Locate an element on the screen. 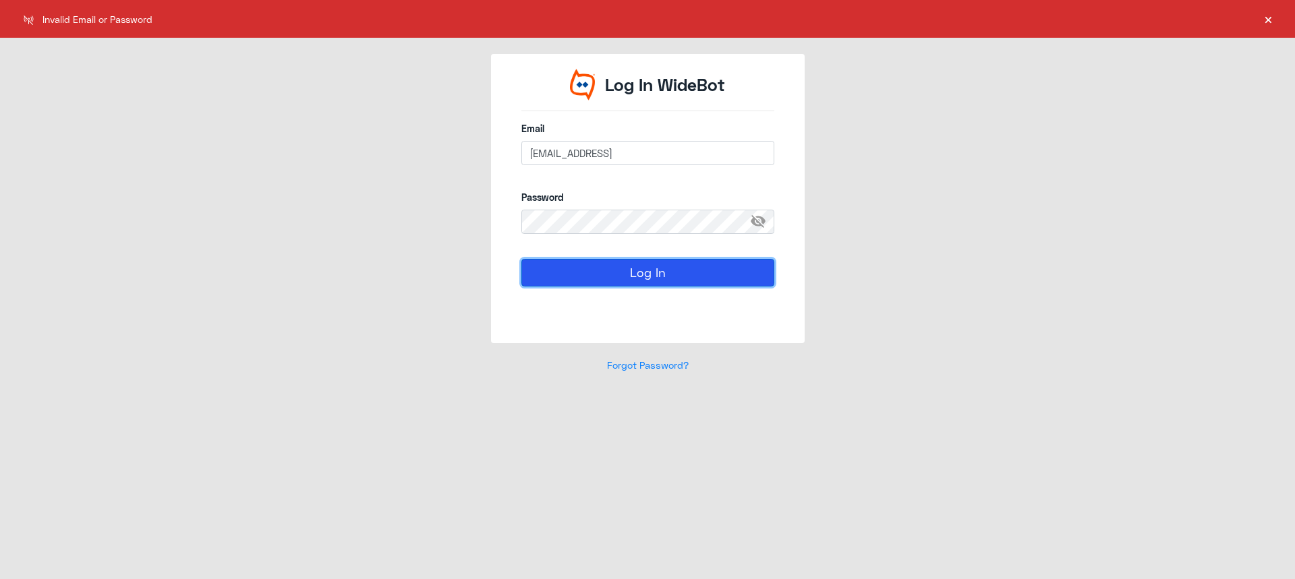 The image size is (1295, 579). a: Forgot Password? is located at coordinates (647, 365).